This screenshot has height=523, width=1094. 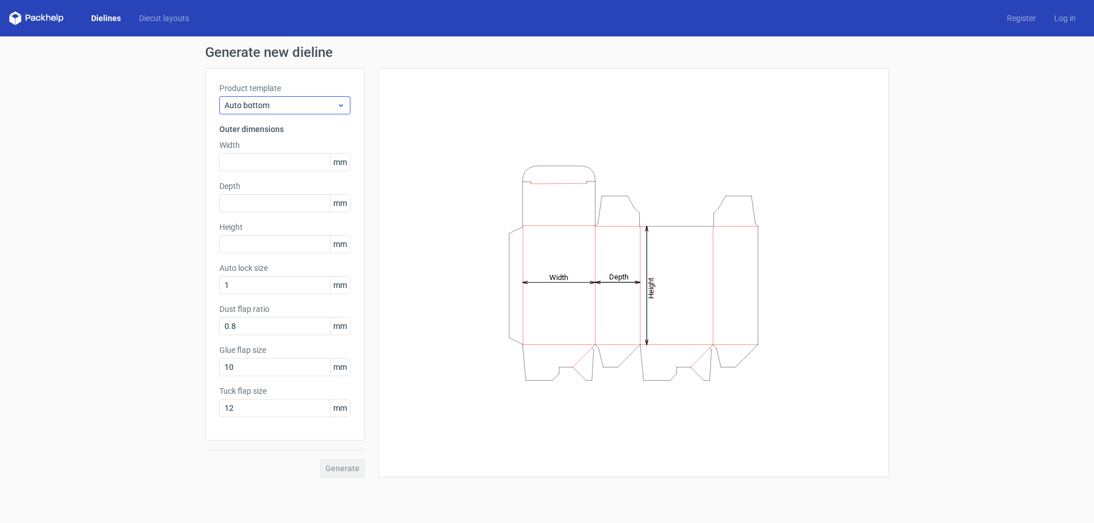 What do you see at coordinates (285, 309) in the screenshot?
I see `label: Dust flap ratio` at bounding box center [285, 309].